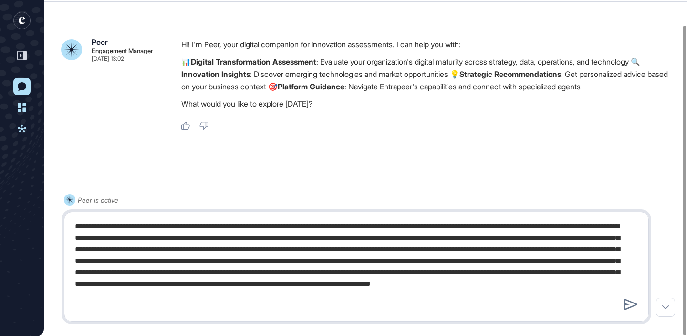 The image size is (687, 336). Describe the element at coordinates (311, 86) in the screenshot. I see `strong: Platform Guidance` at that location.